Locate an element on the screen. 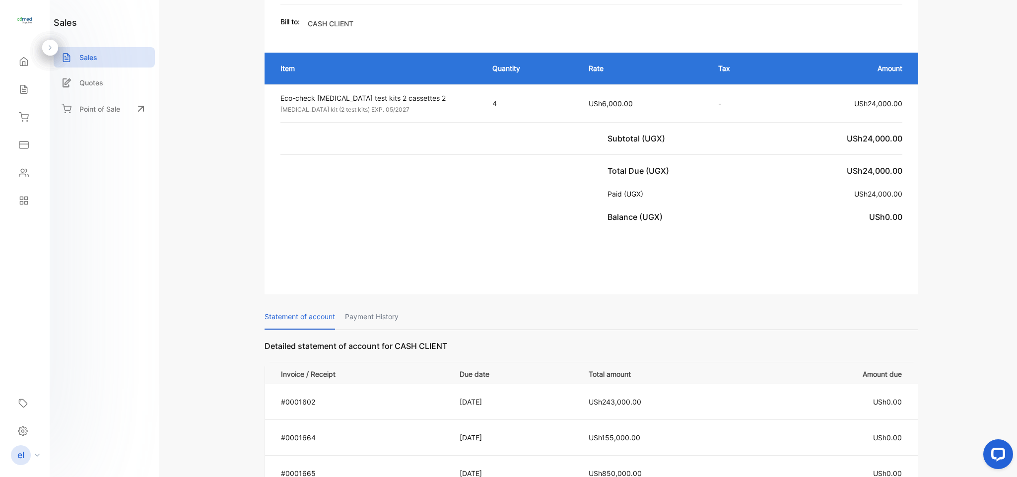 Image resolution: width=1017 pixels, height=477 pixels. a: Quotes is located at coordinates (104, 82).